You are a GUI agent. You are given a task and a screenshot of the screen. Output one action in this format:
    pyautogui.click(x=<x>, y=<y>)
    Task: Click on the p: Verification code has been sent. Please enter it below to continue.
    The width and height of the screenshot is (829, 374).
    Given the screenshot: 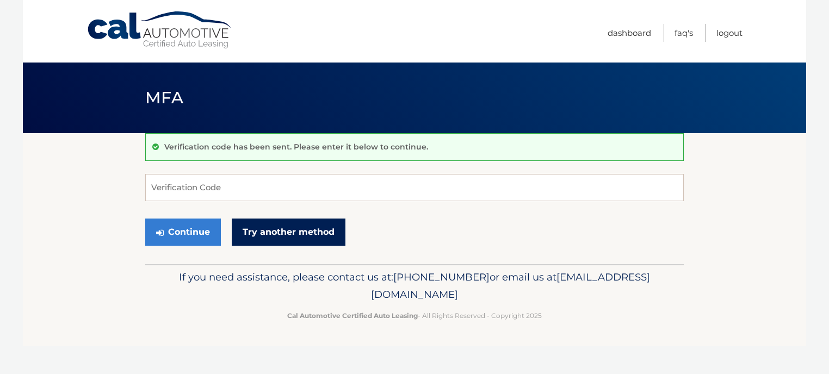 What is the action you would take?
    pyautogui.click(x=296, y=147)
    